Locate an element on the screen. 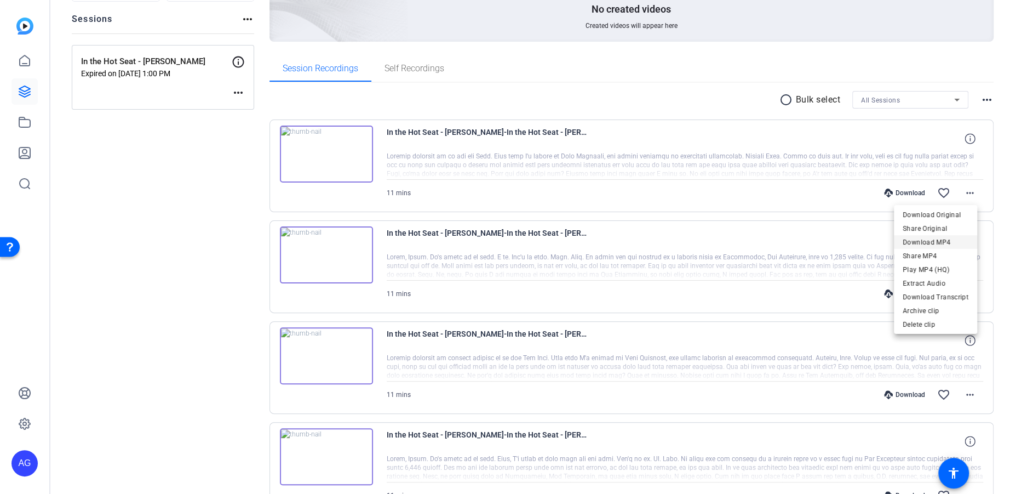 This screenshot has width=1010, height=494. span: Share Original is located at coordinates (936, 228).